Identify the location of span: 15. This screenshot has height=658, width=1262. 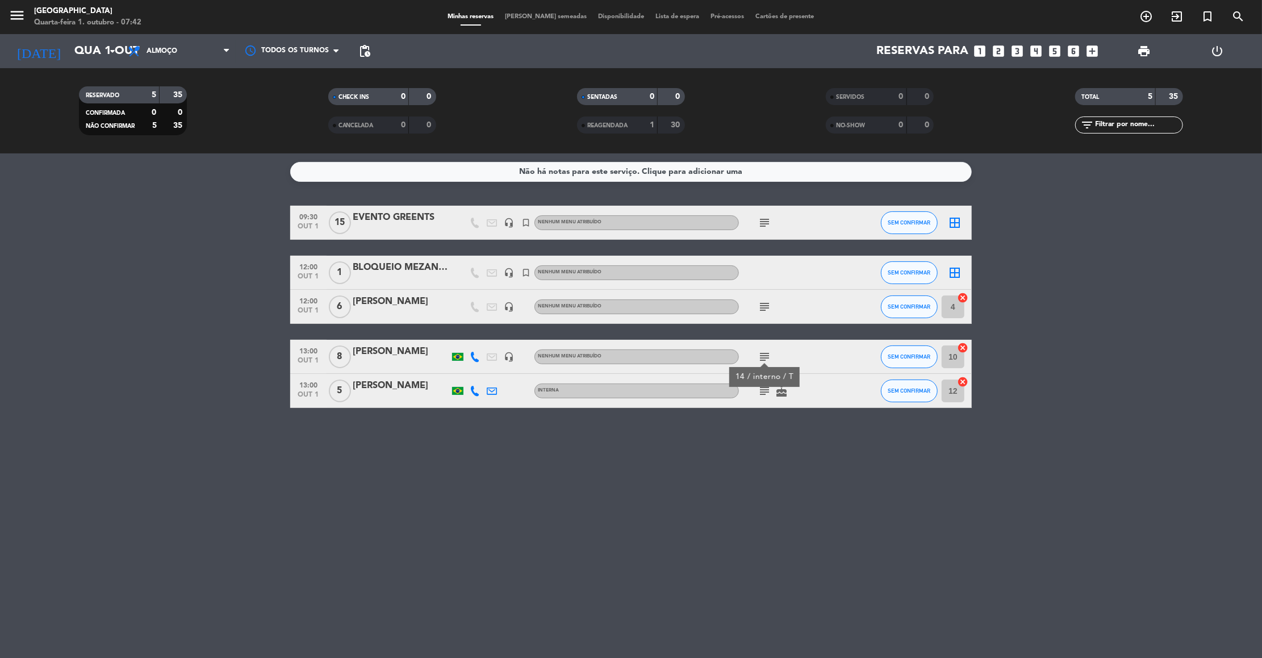
(340, 223).